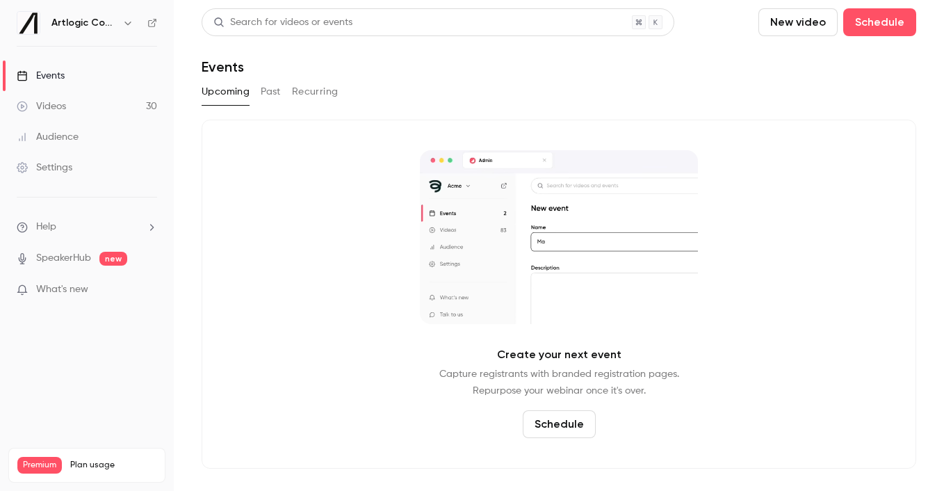 This screenshot has width=944, height=491. I want to click on span: Help, so click(46, 227).